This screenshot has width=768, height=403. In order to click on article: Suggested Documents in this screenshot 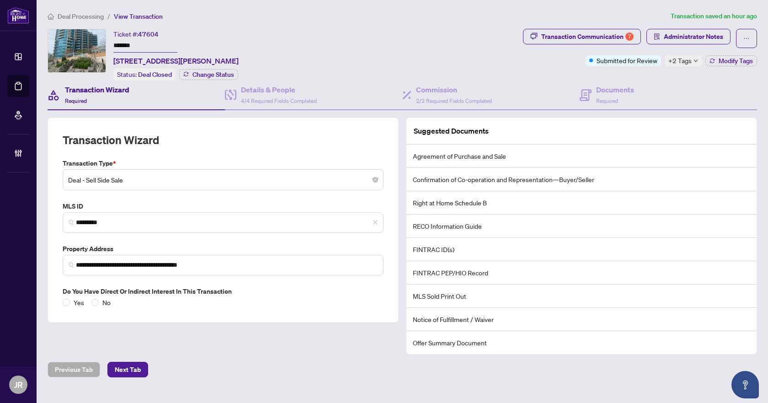, I will do `click(451, 131)`.